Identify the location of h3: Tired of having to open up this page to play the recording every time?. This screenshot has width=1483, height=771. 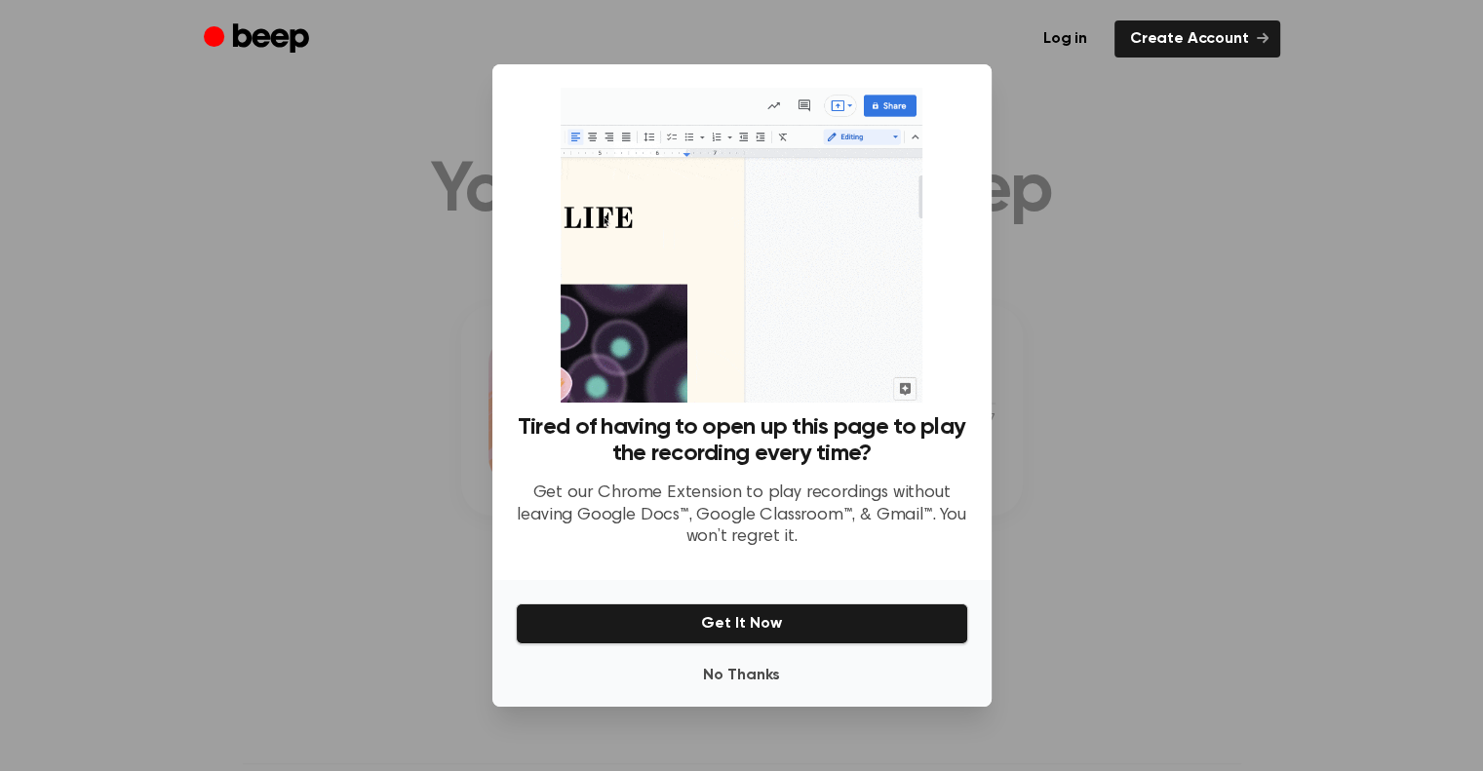
(742, 441).